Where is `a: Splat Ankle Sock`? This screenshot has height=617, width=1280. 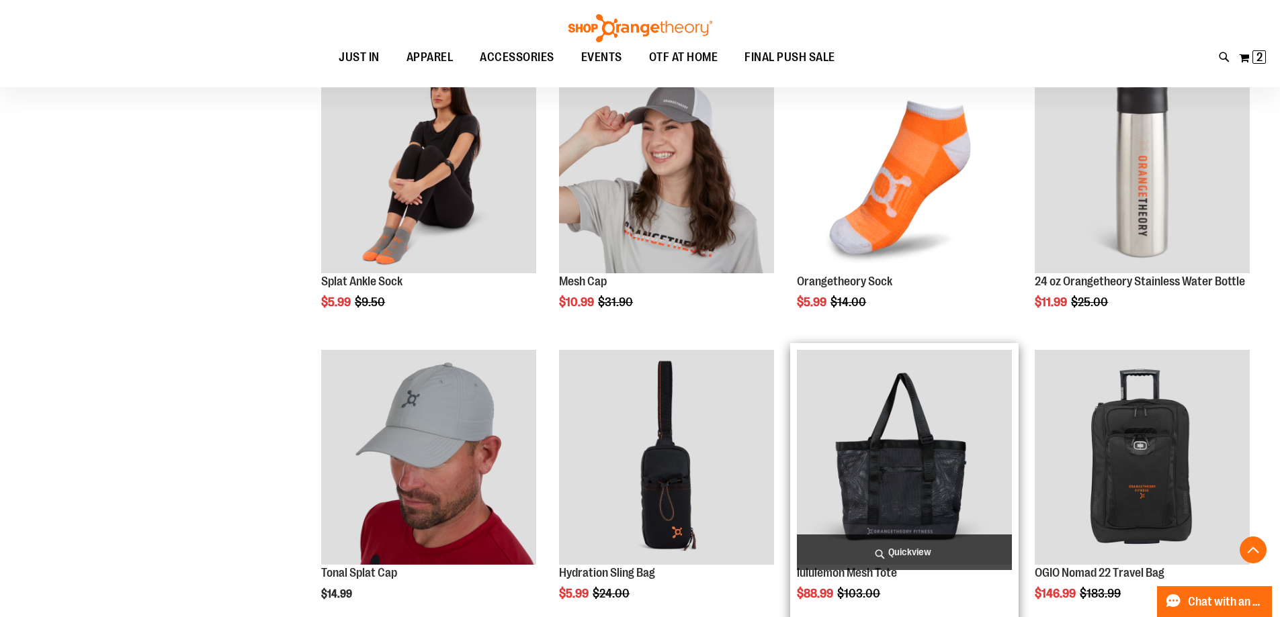
a: Splat Ankle Sock is located at coordinates (361, 282).